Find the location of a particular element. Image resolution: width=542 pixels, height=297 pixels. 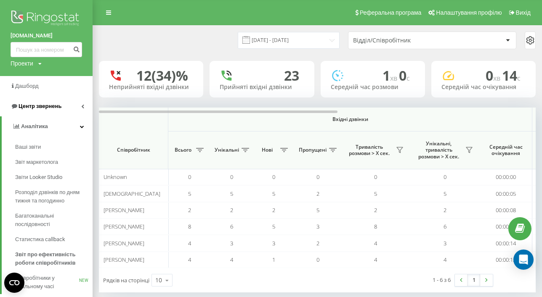

span: Дашборд is located at coordinates (27, 86).